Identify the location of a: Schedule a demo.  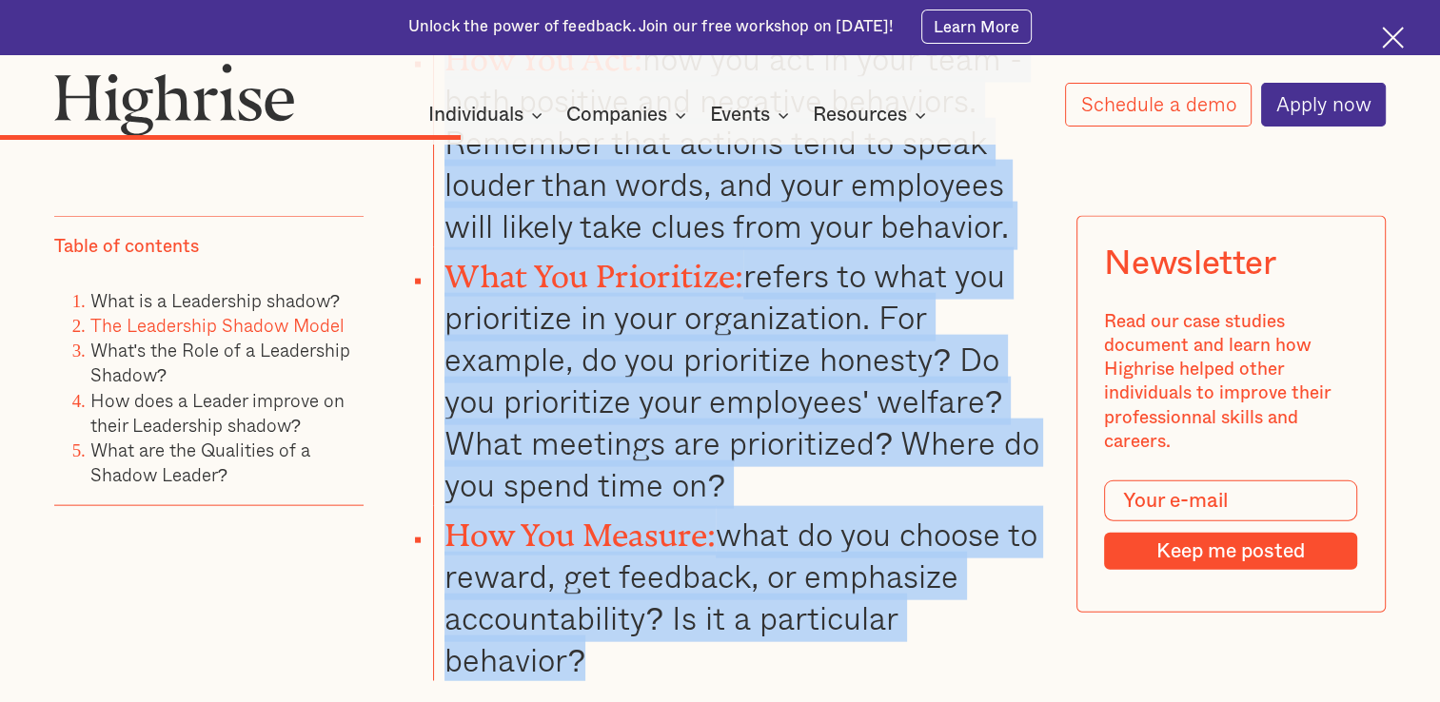
(1158, 105).